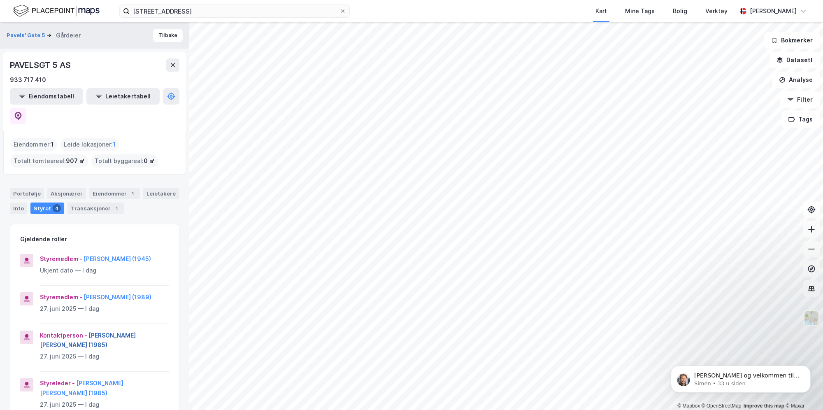  Describe the element at coordinates (95, 208) in the screenshot. I see `div: Transaksjoner` at that location.